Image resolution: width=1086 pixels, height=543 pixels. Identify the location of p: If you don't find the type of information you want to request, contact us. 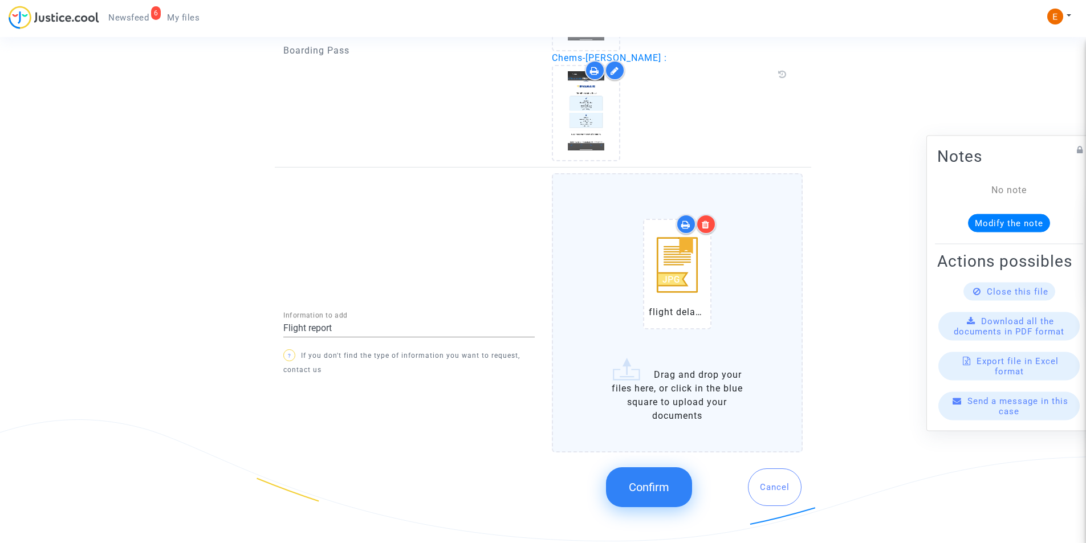
(409, 363).